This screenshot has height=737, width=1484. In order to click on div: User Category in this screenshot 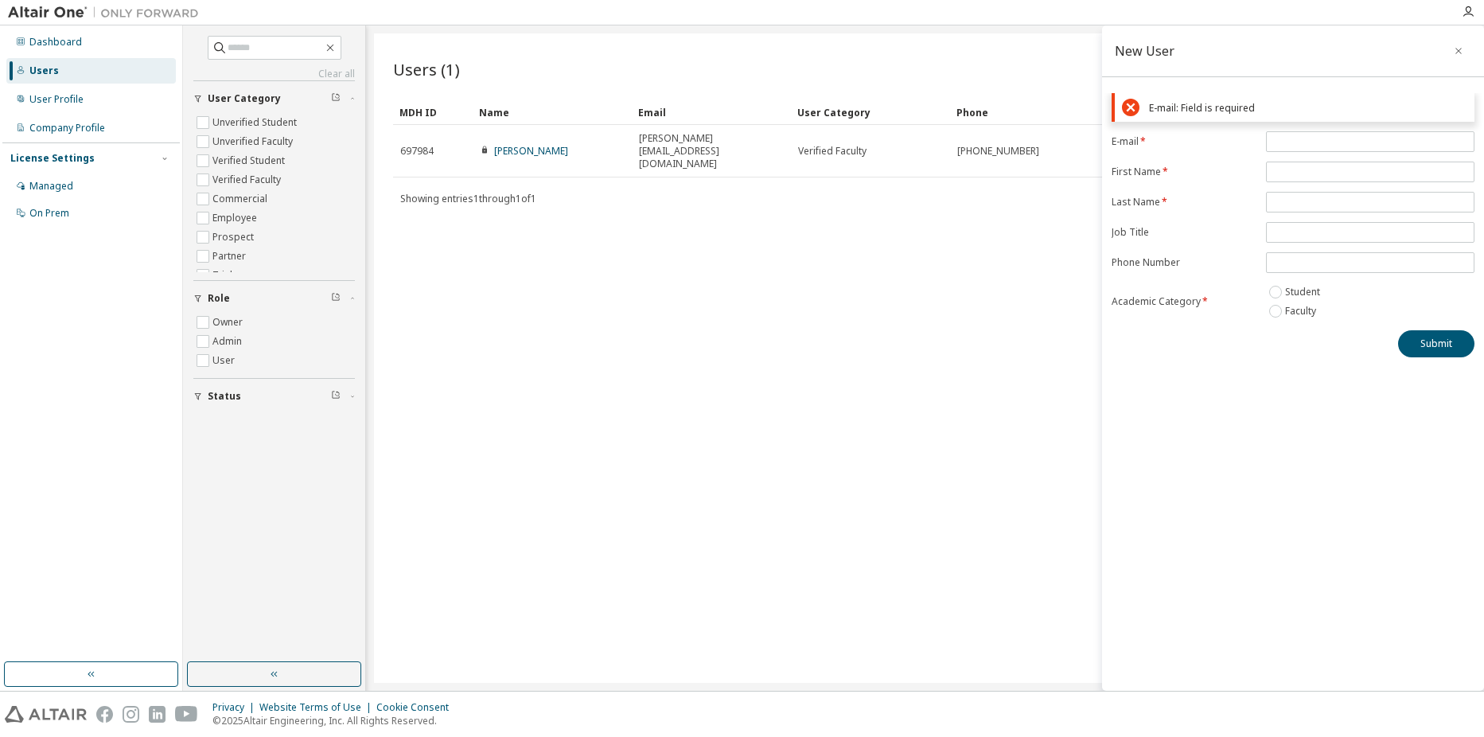, I will do `click(870, 112)`.